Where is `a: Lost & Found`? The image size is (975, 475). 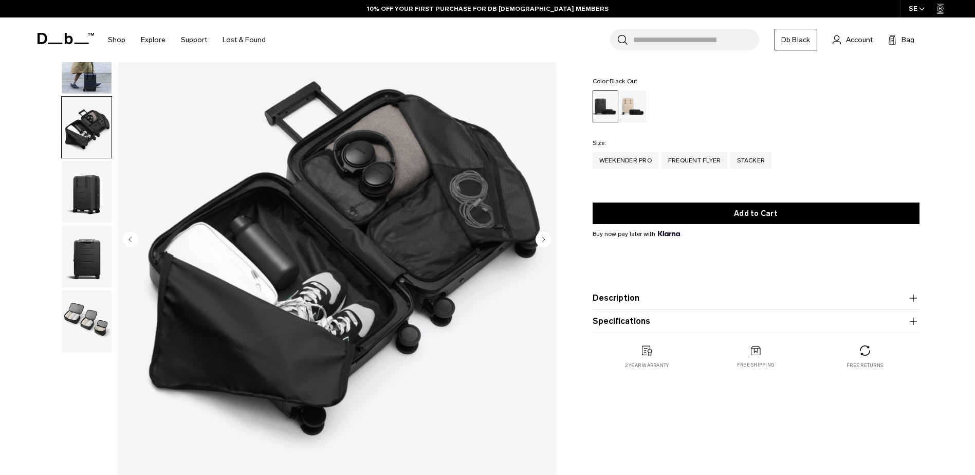
a: Lost & Found is located at coordinates (244, 40).